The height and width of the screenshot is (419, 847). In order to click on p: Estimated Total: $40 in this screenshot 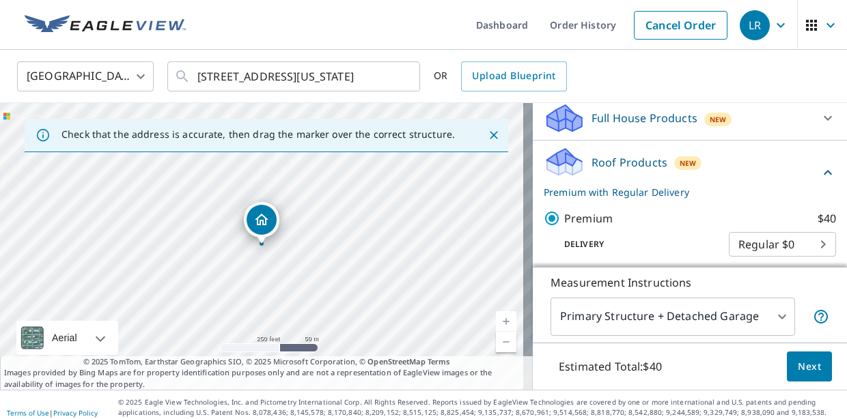, I will do `click(610, 367)`.